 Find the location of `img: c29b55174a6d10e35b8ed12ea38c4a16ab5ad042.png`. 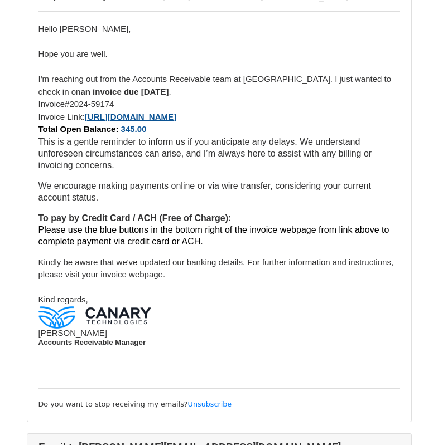

img: c29b55174a6d10e35b8ed12ea38c4a16ab5ad042.png is located at coordinates (95, 318).